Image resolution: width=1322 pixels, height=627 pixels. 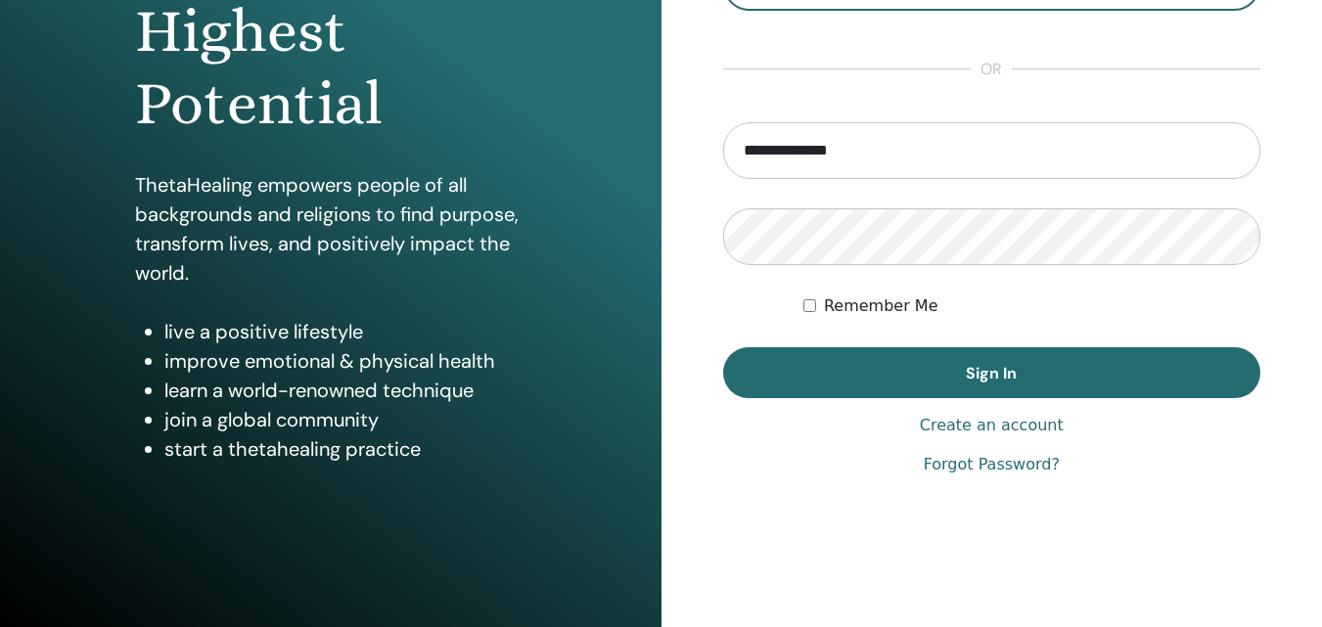 I want to click on li: start a thetahealing practice, so click(x=345, y=449).